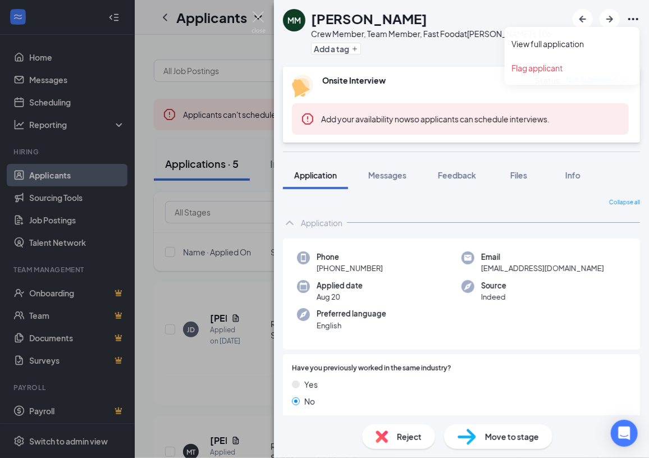  What do you see at coordinates (610, 19) in the screenshot?
I see `button: ArrowRight` at bounding box center [610, 19].